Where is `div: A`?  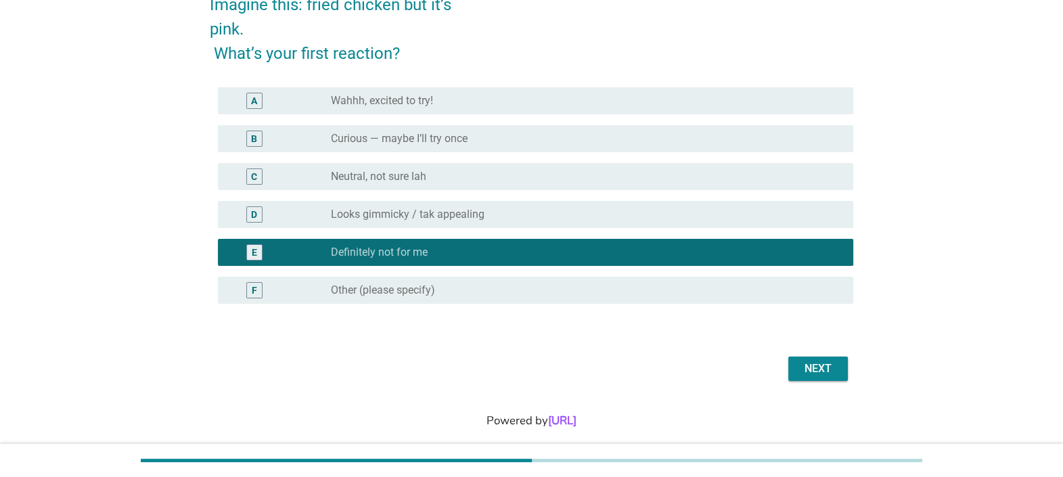 div: A is located at coordinates (254, 100).